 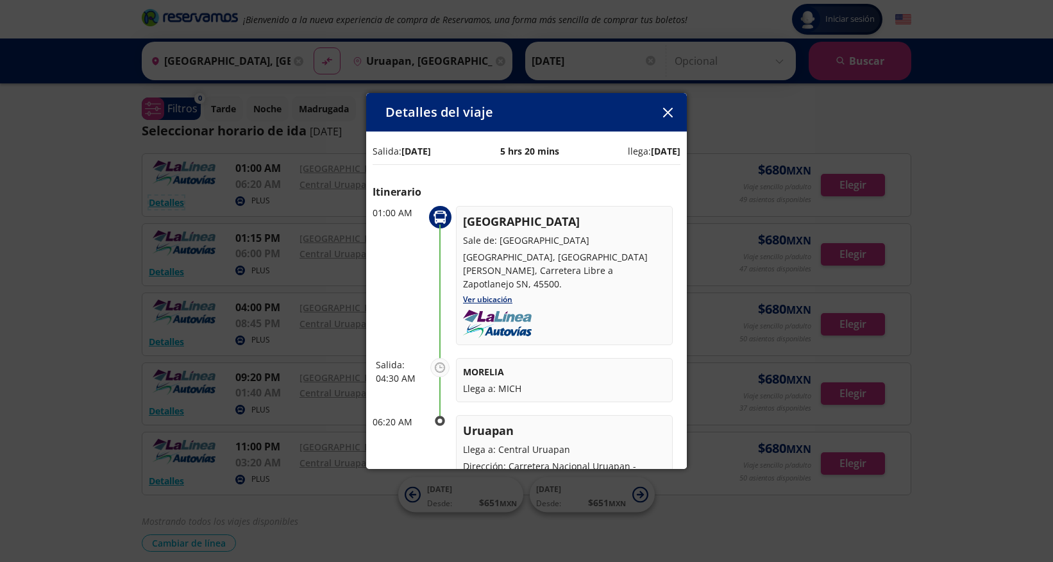 I want to click on img: uploads_2F1614736493101-lrc074r4ha-fd05130f9173fefc76d4804dc3e1a941_2Fautovias-la-linea.png, so click(x=497, y=323).